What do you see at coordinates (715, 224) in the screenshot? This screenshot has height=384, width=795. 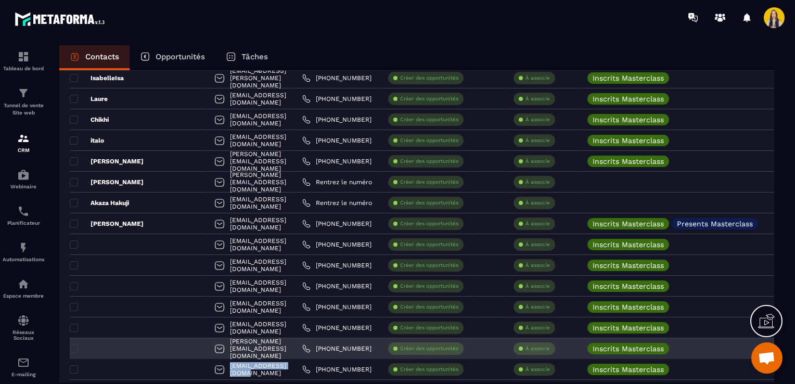 I see `p: Presents Masterclass` at bounding box center [715, 224].